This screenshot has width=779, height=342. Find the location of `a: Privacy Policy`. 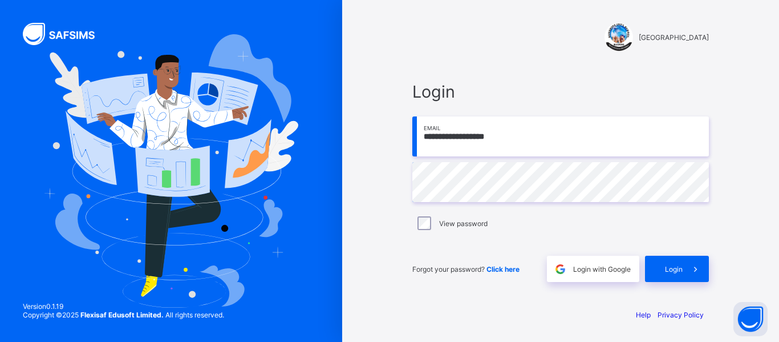

a: Privacy Policy is located at coordinates (680, 314).